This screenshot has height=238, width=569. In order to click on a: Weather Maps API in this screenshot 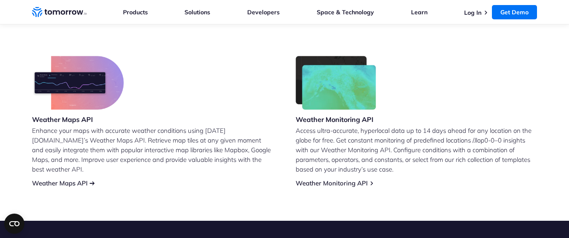, I will do `click(60, 183)`.